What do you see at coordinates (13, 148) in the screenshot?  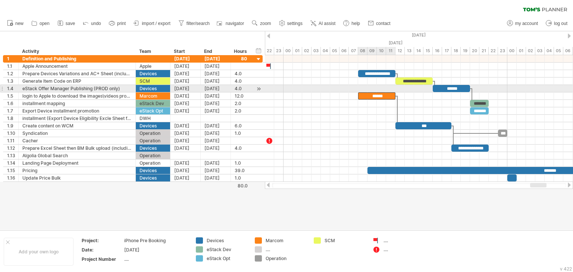 I see `div: 1.12` at bounding box center [13, 148].